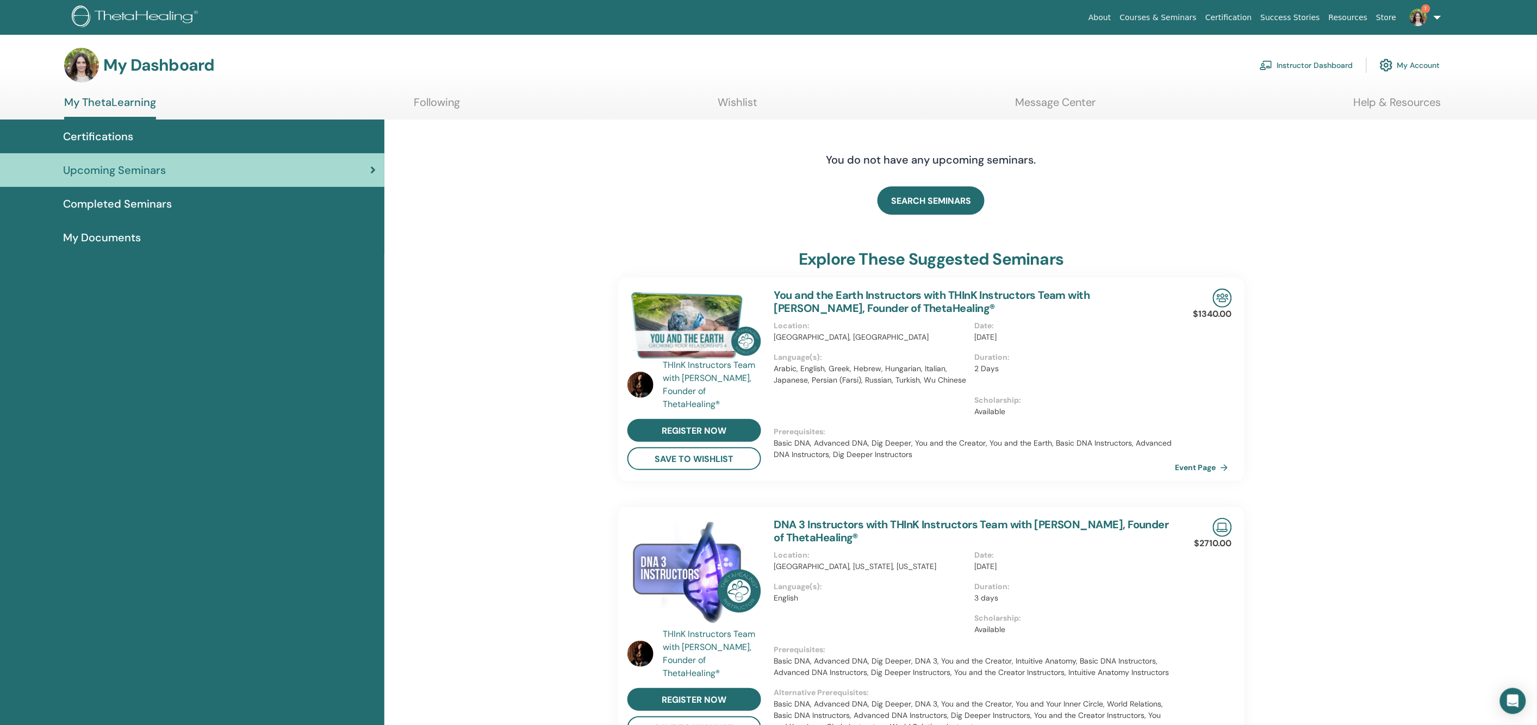 The image size is (1537, 725). Describe the element at coordinates (932, 160) in the screenshot. I see `h4: You do not have any upcoming seminars.` at that location.